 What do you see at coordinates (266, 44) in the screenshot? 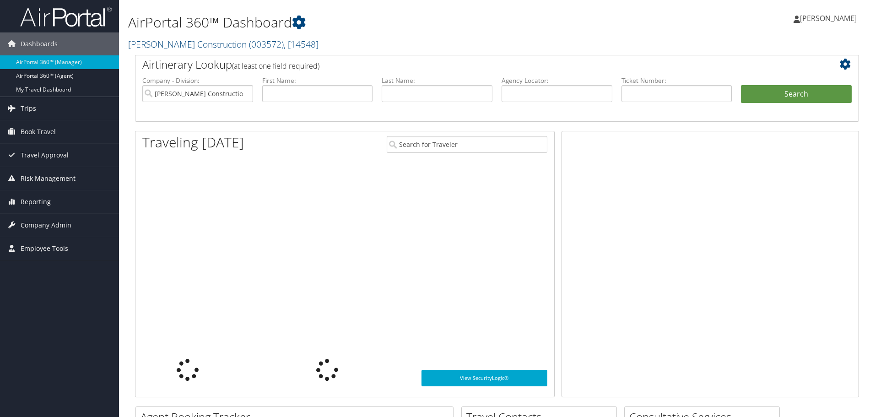
I see `span: ( 003572 )` at bounding box center [266, 44].